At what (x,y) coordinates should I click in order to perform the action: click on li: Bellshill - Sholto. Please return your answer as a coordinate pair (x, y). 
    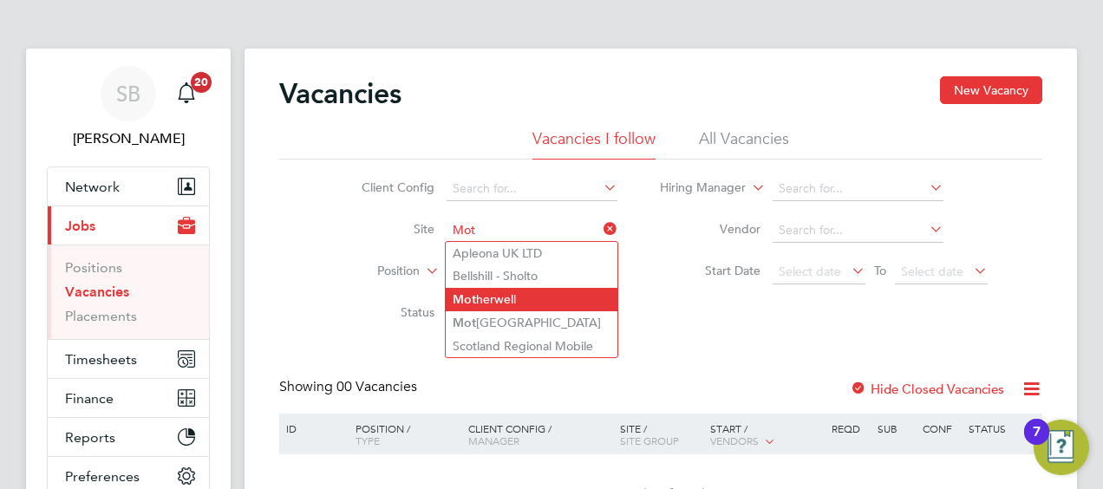
    Looking at the image, I should click on (532, 276).